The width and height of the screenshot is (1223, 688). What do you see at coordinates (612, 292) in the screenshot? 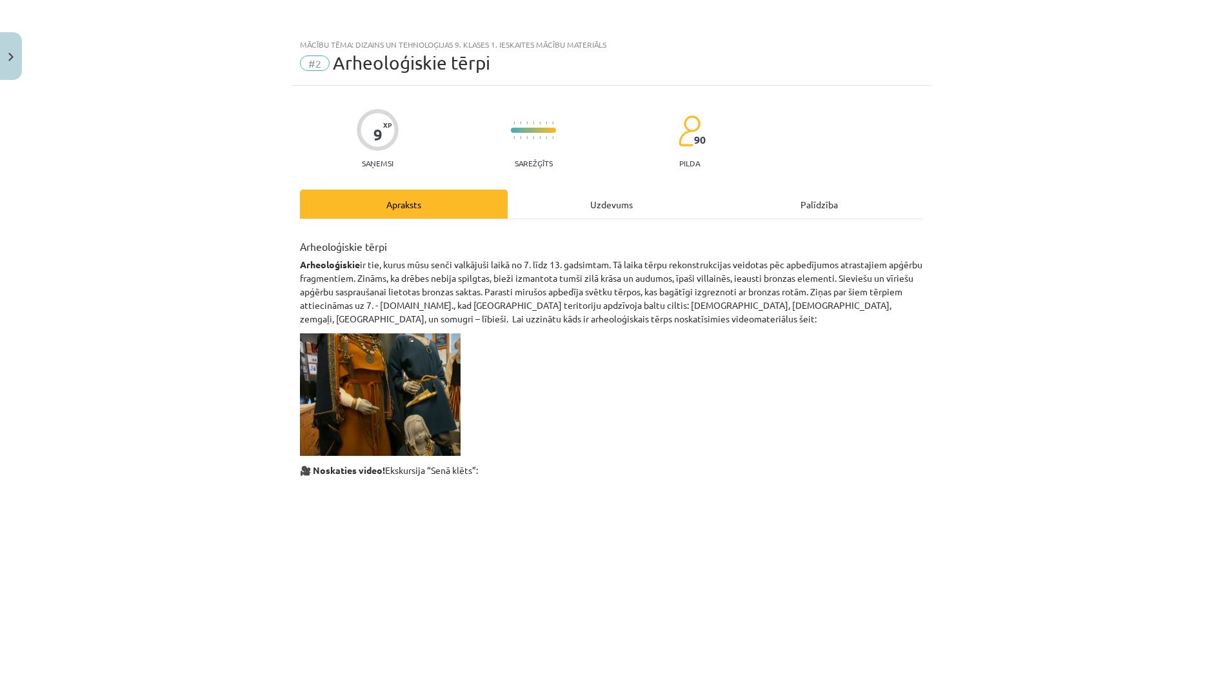
I see `p: ir tie, kurus mūsu senči valkājuši laikā no 7. līdz 13. gadsimtam. Tā laika tērpu rekonstrukcijas...` at bounding box center [612, 292].